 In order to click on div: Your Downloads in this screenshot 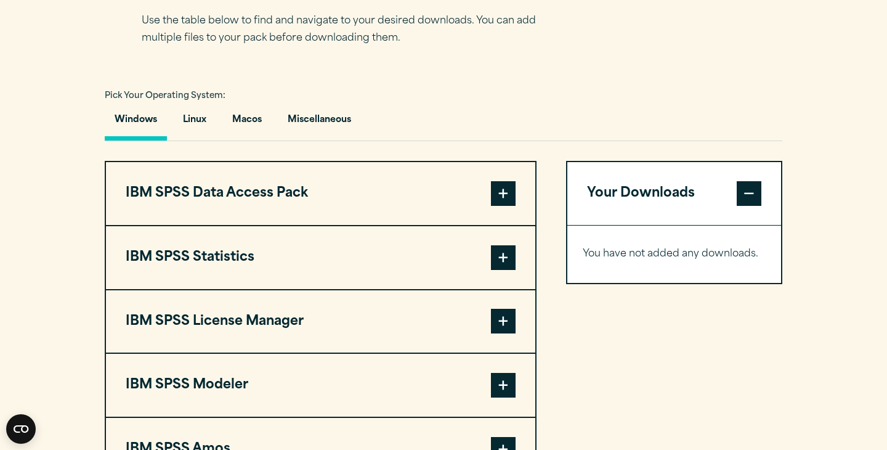, I will do `click(674, 254)`.